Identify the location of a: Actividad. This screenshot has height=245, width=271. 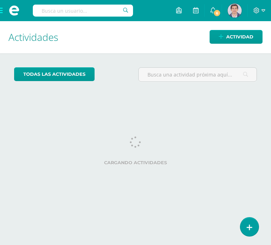
(236, 37).